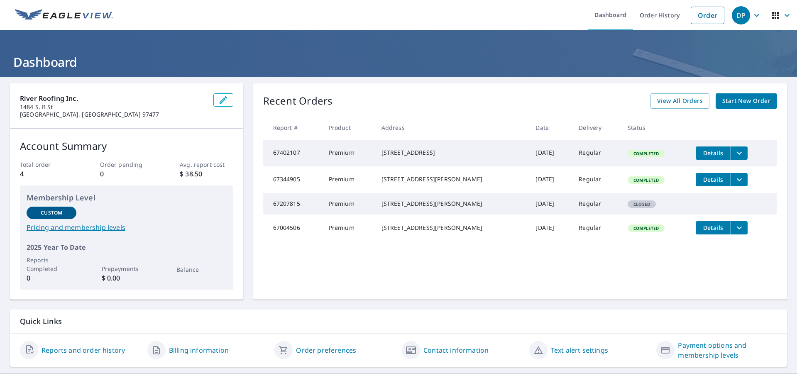 Image resolution: width=797 pixels, height=378 pixels. What do you see at coordinates (642, 204) in the screenshot?
I see `span: Closed` at bounding box center [642, 204].